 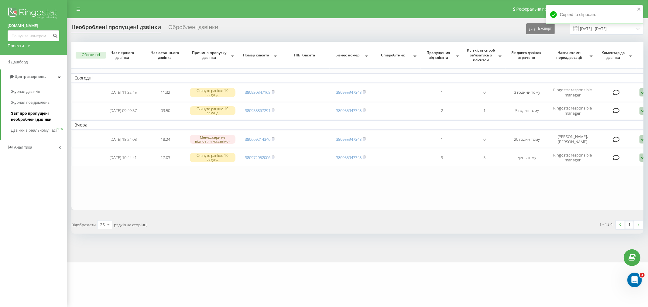 What do you see at coordinates (33, 14) in the screenshot?
I see `img: Ringostat logo` at bounding box center [33, 14].